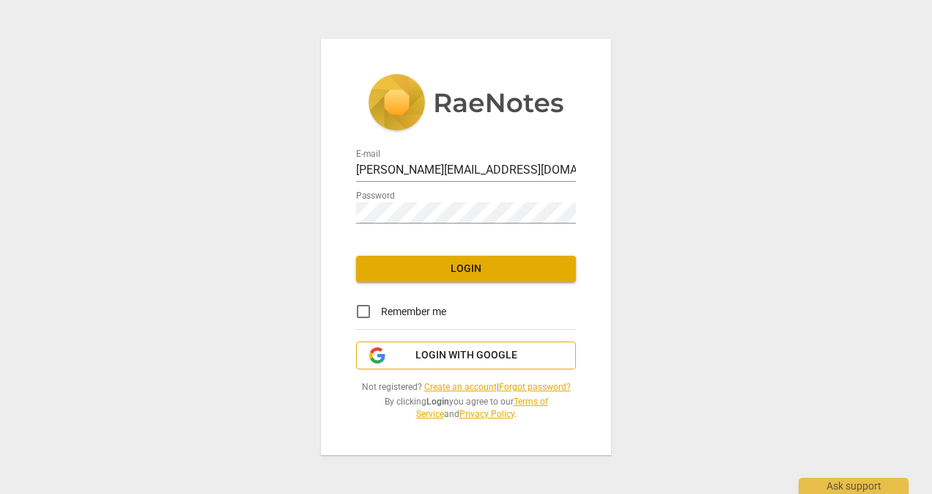 The height and width of the screenshot is (494, 932). Describe the element at coordinates (466, 387) in the screenshot. I see `span: Not registered? |` at that location.